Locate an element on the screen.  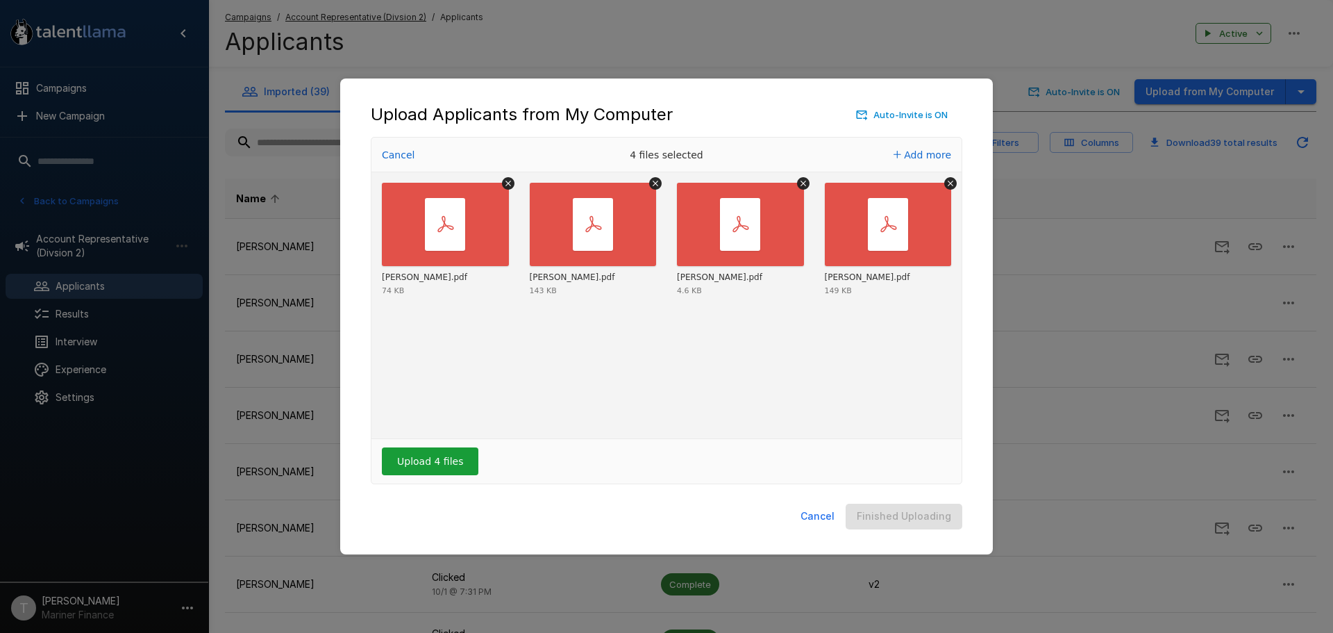
button: Add more files is located at coordinates (922, 155).